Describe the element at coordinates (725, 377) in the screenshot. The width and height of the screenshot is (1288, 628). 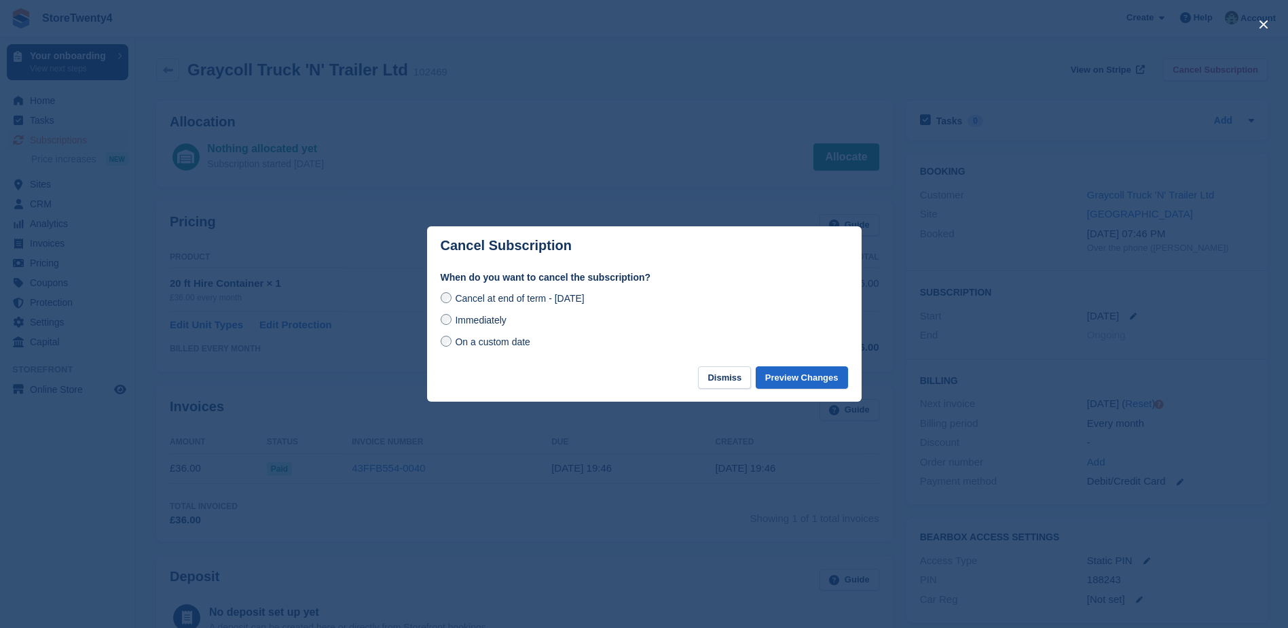
I see `button: Dismiss` at that location.